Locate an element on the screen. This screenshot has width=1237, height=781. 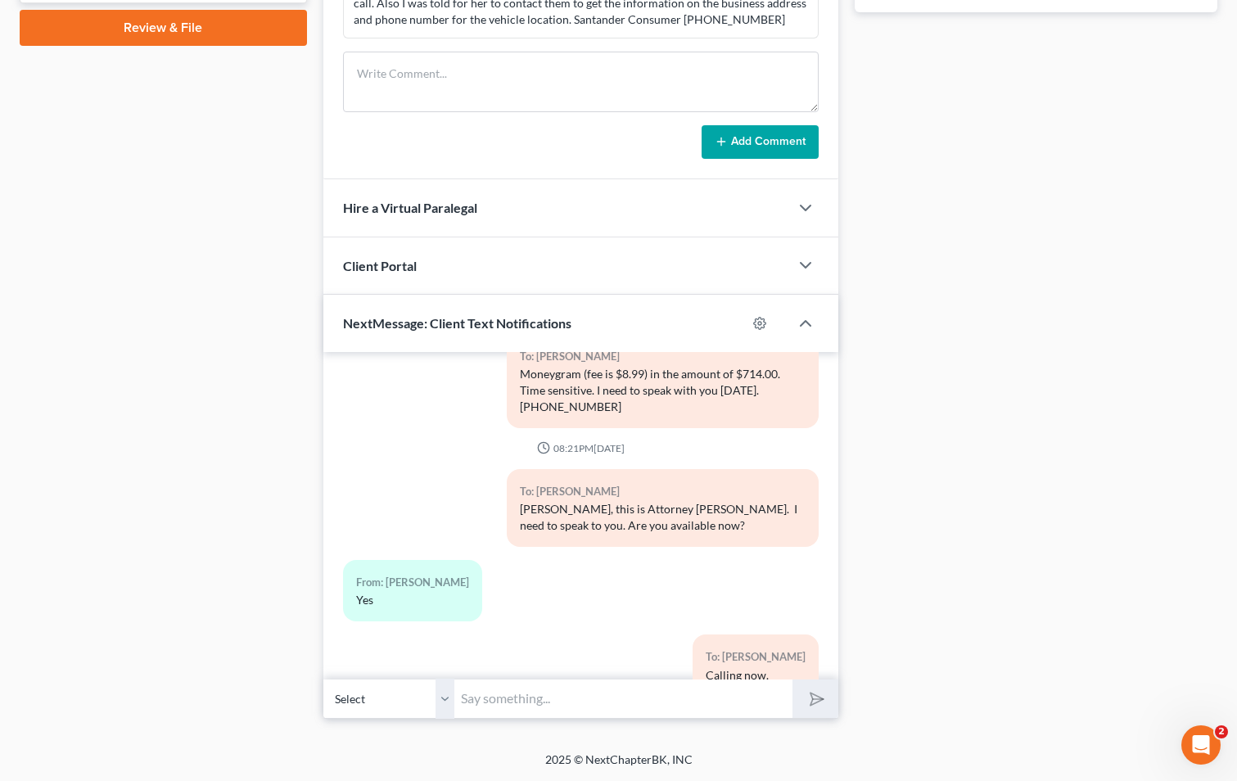
span: Hire a Virtual Paralegal is located at coordinates (410, 207).